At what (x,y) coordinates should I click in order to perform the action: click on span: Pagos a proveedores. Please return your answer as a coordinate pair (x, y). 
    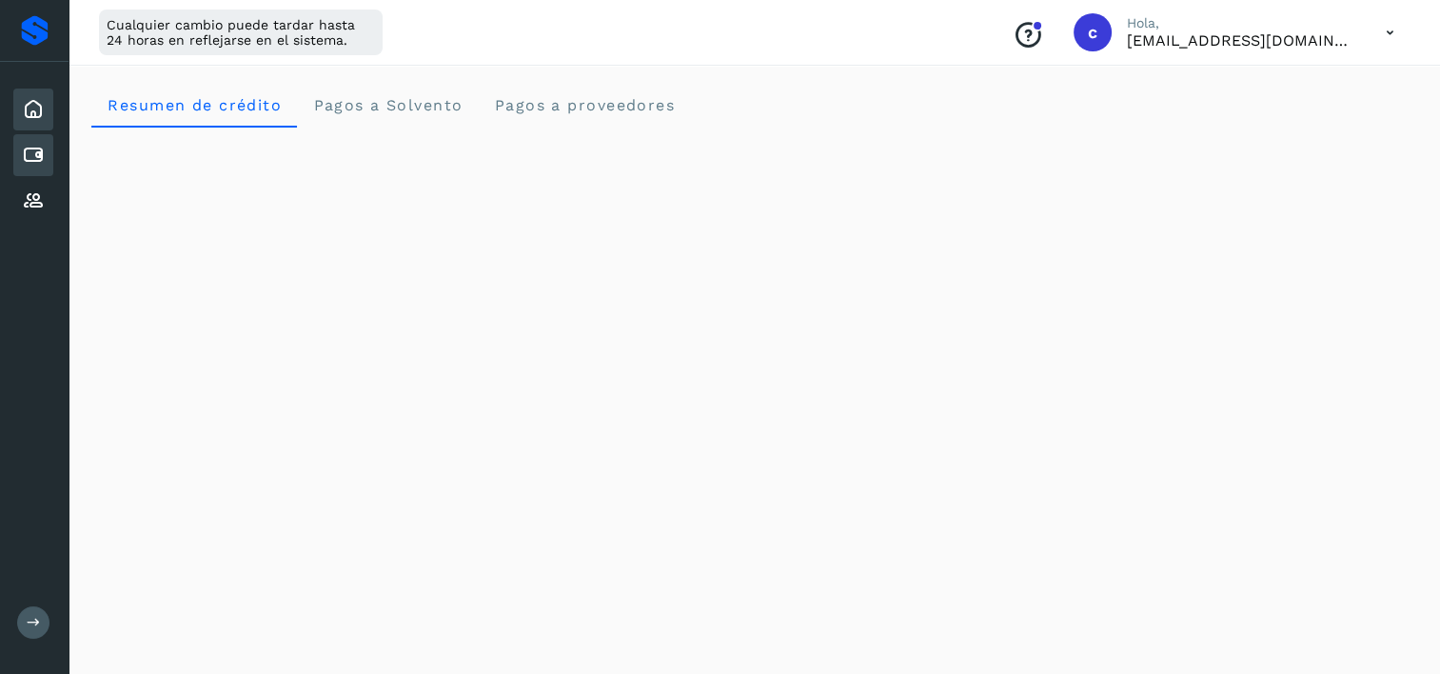
    Looking at the image, I should click on (584, 105).